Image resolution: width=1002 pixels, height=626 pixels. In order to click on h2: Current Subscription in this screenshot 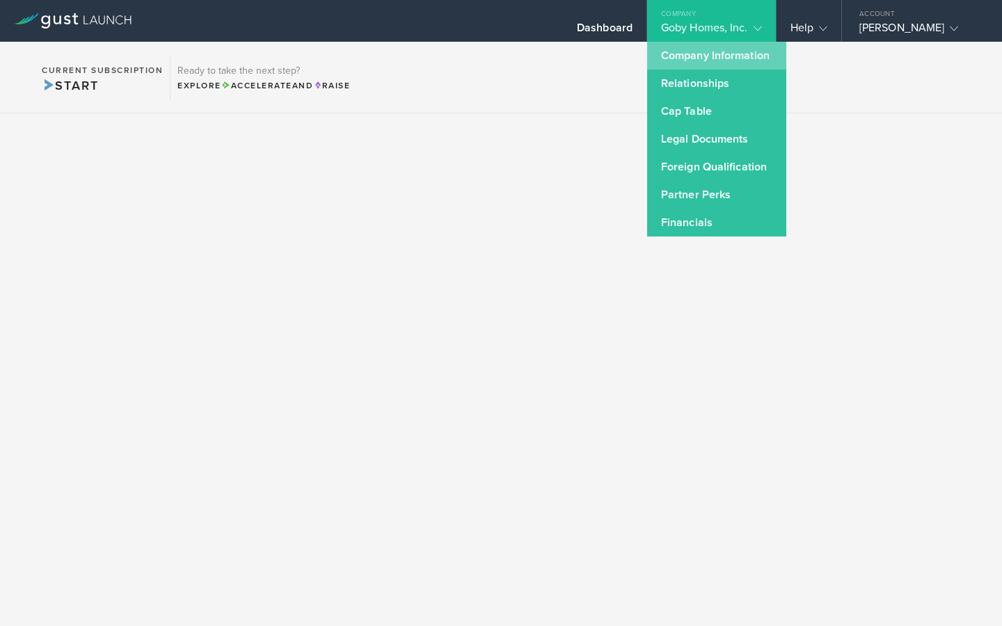, I will do `click(102, 70)`.